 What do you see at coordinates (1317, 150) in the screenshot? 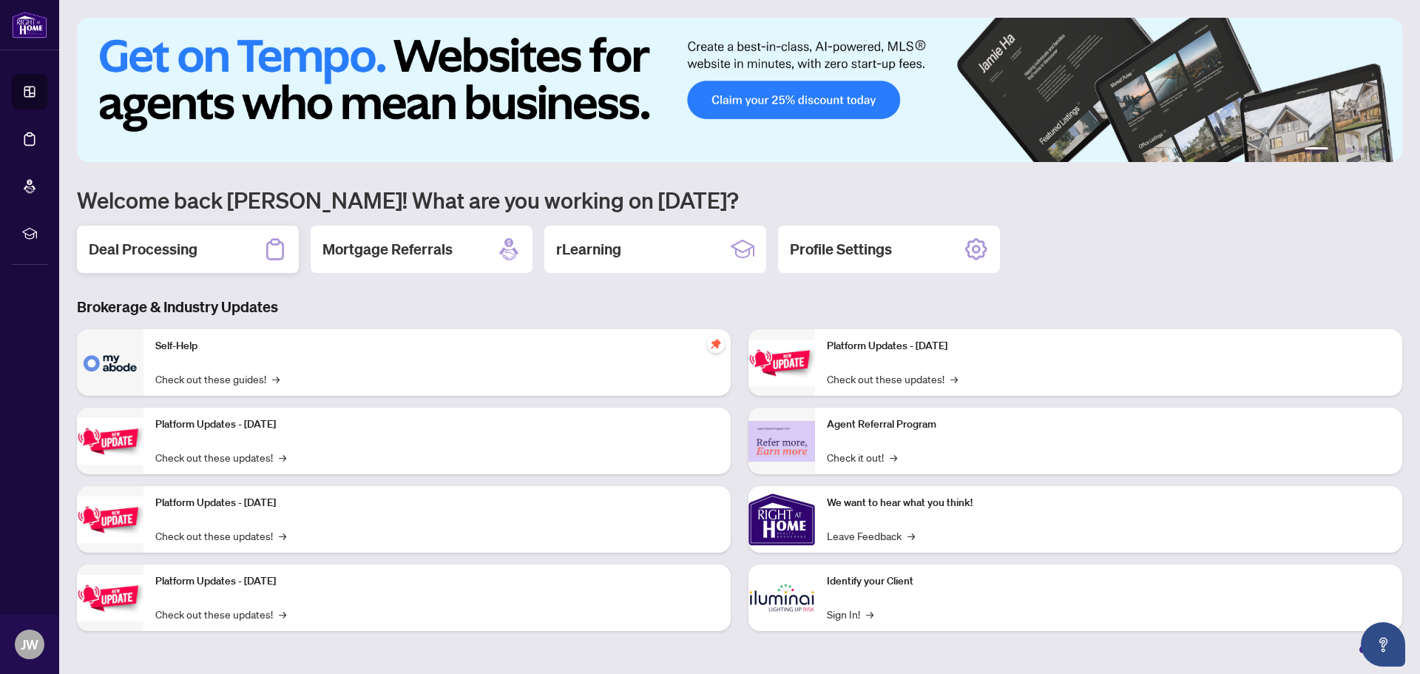
I see `button: 1` at bounding box center [1317, 150].